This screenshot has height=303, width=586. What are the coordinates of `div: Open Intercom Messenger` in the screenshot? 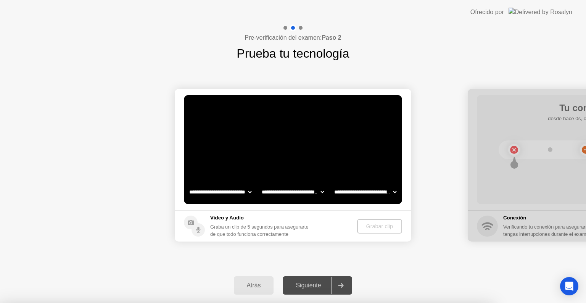 It's located at (570, 286).